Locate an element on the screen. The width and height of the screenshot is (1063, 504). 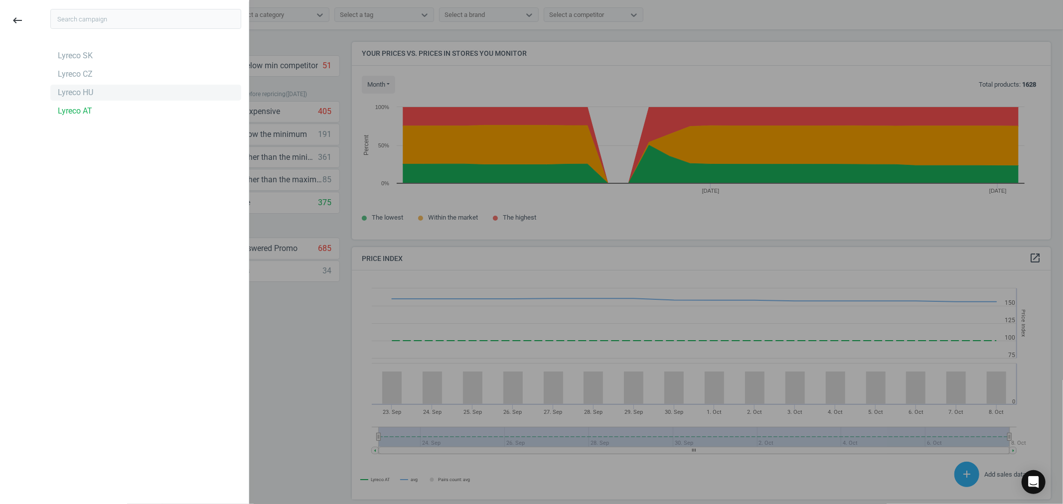
div: Lyreco AT is located at coordinates (75, 111).